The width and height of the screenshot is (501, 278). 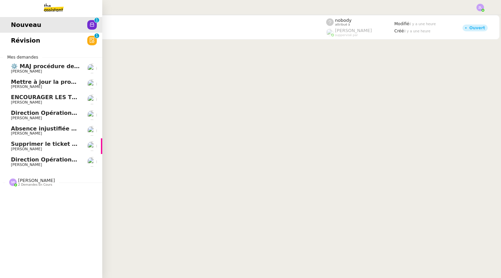 I want to click on span: ⚙️ MAJ procédure de standard, so click(x=57, y=66).